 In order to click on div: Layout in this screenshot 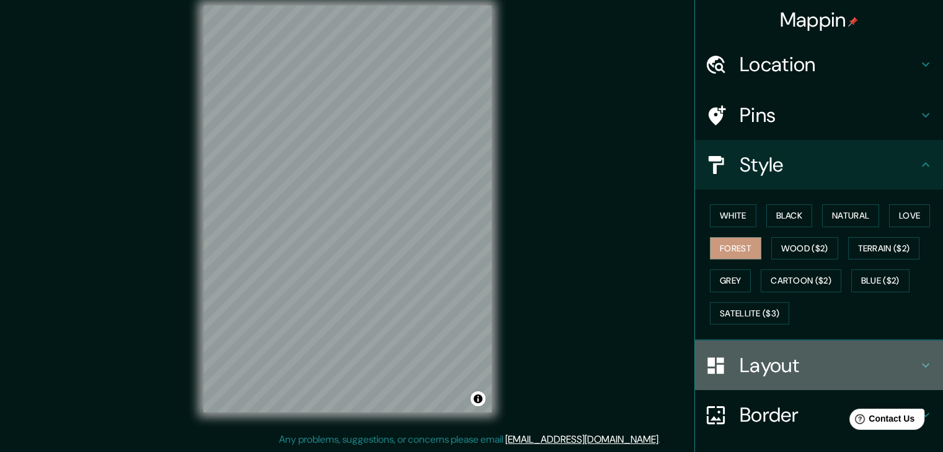, I will do `click(819, 366)`.